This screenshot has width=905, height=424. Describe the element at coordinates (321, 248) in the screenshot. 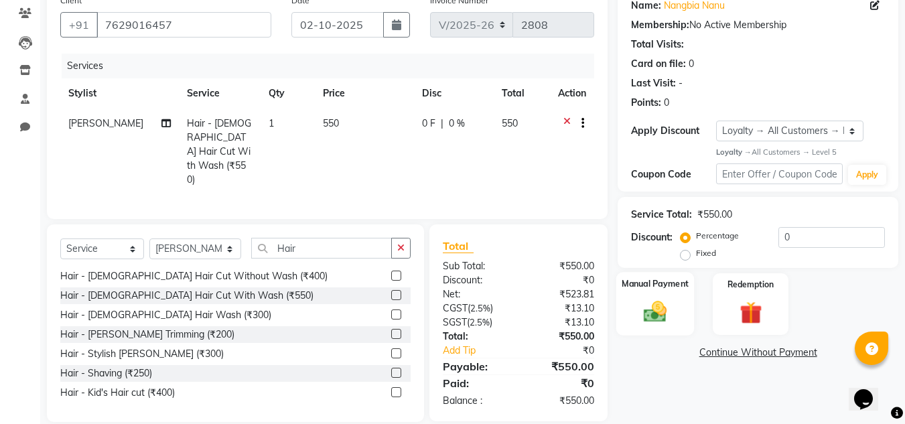

I see `input: Search or Scan` at that location.